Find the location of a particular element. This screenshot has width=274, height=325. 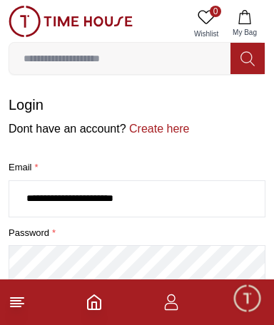

label: Email is located at coordinates (137, 168).